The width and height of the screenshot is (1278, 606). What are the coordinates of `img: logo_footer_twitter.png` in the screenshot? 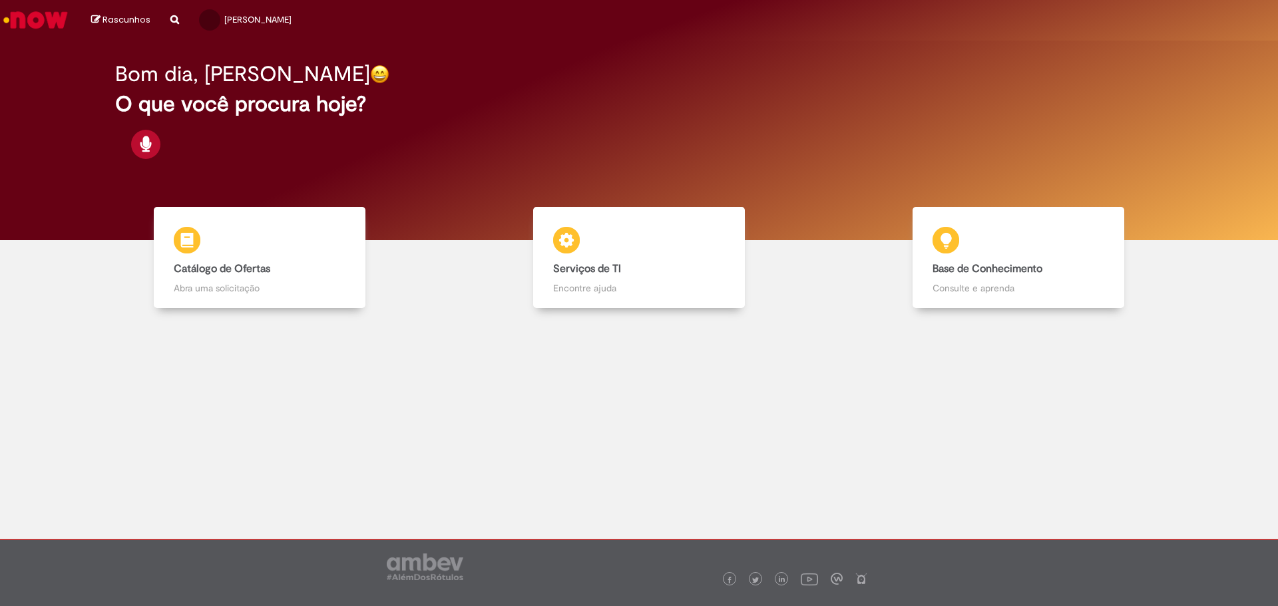 It's located at (755, 580).